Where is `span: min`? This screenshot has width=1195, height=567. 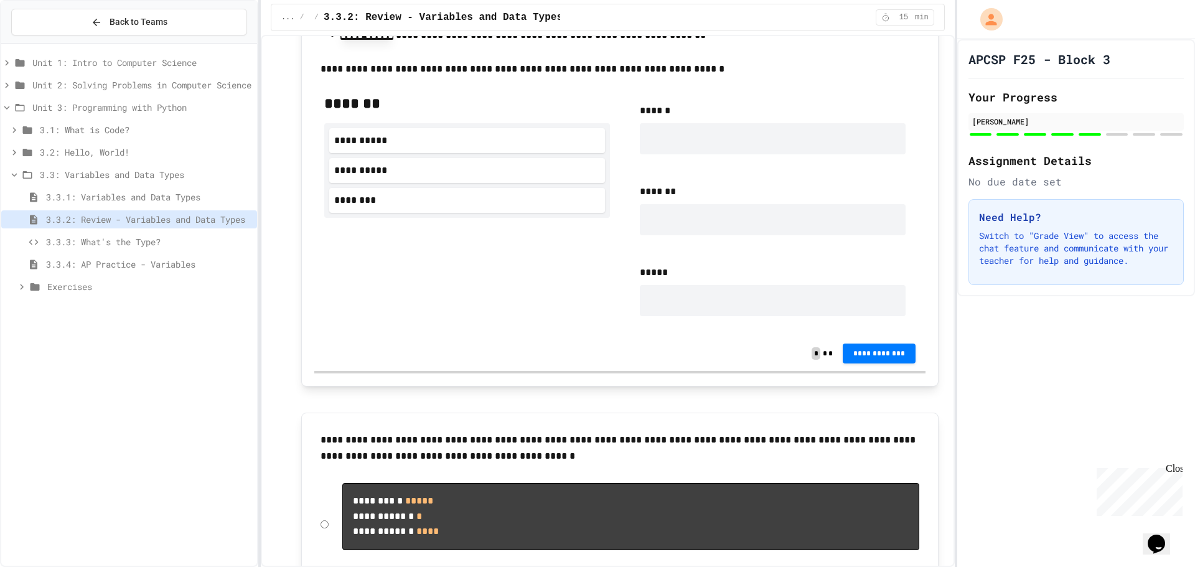
span: min is located at coordinates (922, 17).